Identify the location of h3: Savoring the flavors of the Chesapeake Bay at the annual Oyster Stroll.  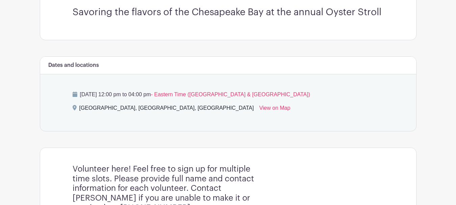
(228, 12).